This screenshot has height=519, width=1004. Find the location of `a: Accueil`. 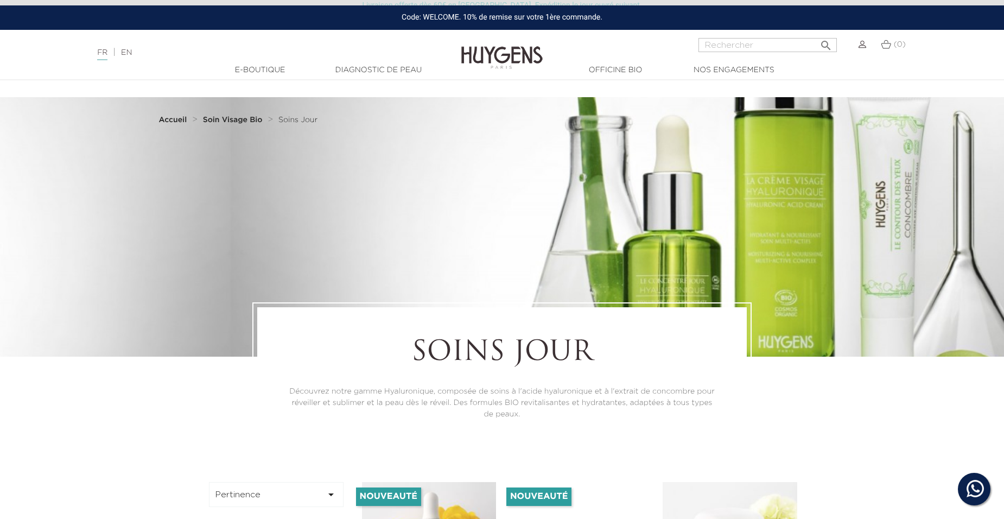

a: Accueil is located at coordinates (174, 120).